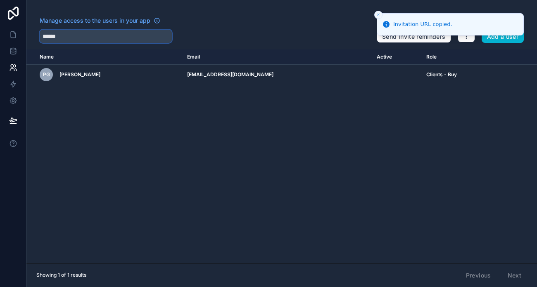 The height and width of the screenshot is (287, 537). I want to click on th: Email, so click(277, 57).